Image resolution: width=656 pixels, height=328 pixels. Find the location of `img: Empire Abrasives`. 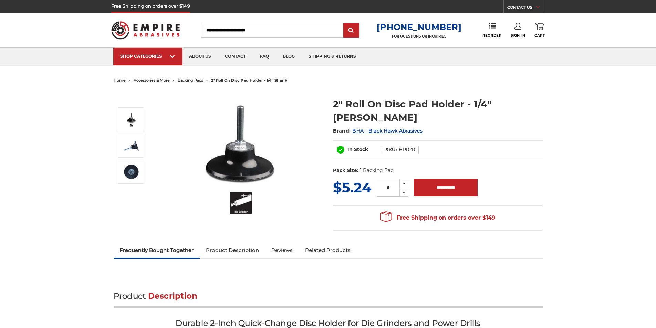

img: Empire Abrasives is located at coordinates (146, 30).